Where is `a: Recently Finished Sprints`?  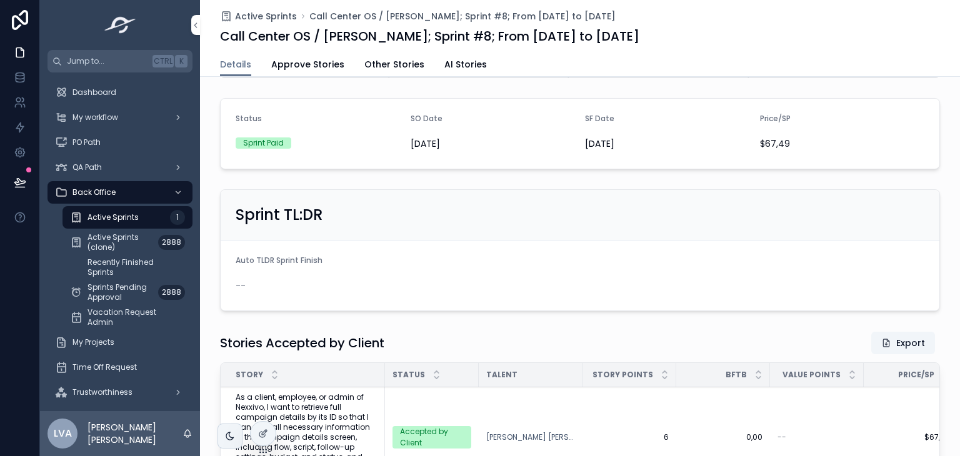
a: Recently Finished Sprints is located at coordinates (128, 268).